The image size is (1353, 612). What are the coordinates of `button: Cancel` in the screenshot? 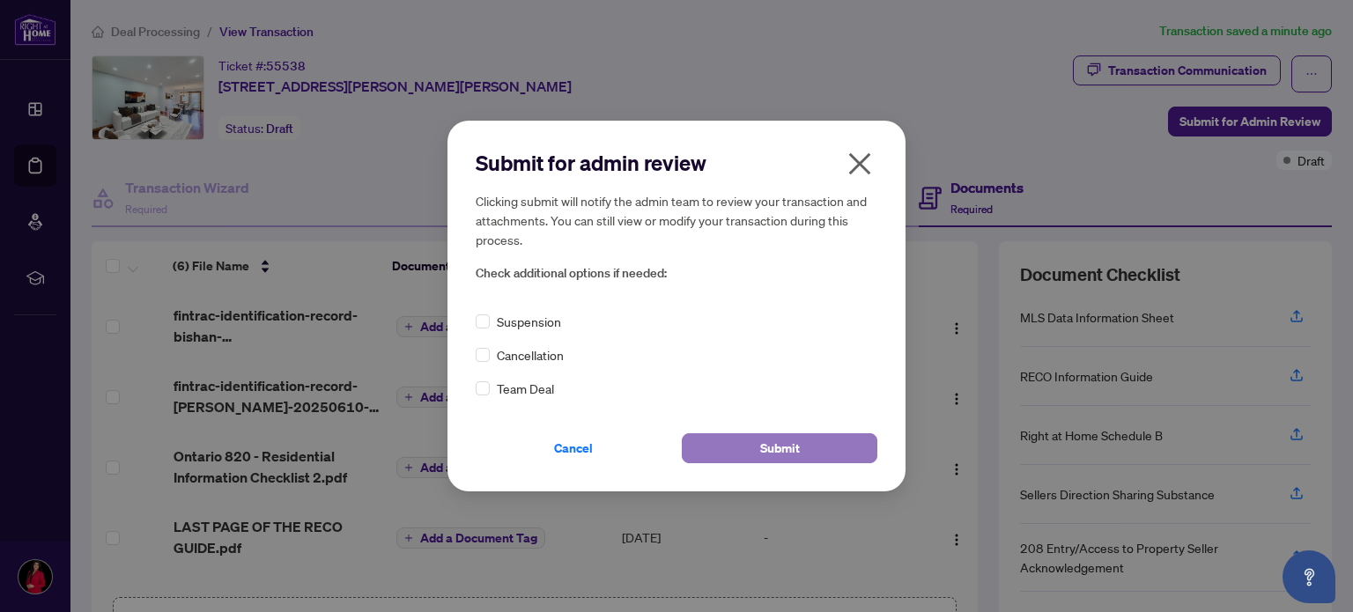 It's located at (574, 448).